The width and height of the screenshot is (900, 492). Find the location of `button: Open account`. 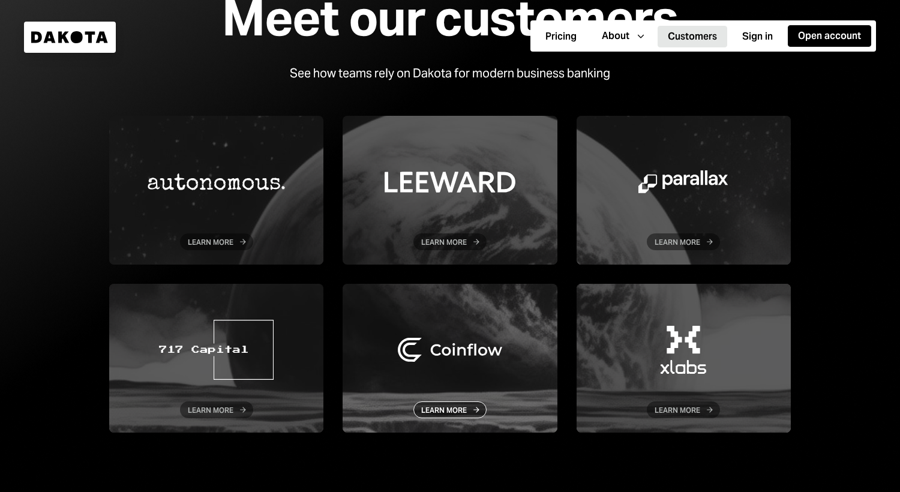

button: Open account is located at coordinates (829, 36).